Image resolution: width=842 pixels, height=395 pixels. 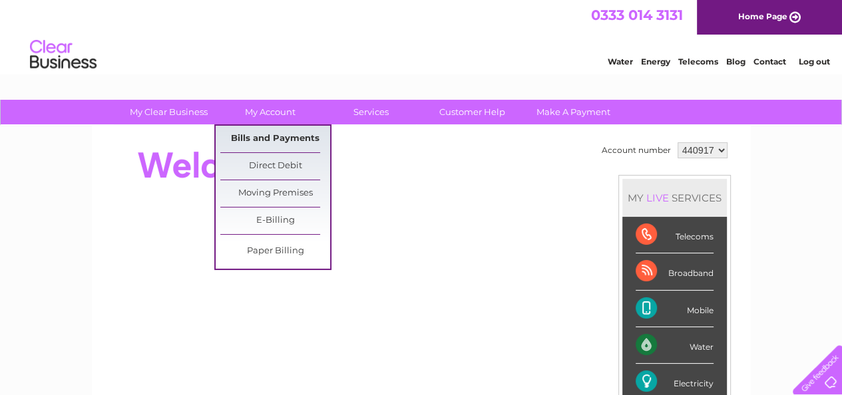 What do you see at coordinates (63, 55) in the screenshot?
I see `img: logo.png` at bounding box center [63, 55].